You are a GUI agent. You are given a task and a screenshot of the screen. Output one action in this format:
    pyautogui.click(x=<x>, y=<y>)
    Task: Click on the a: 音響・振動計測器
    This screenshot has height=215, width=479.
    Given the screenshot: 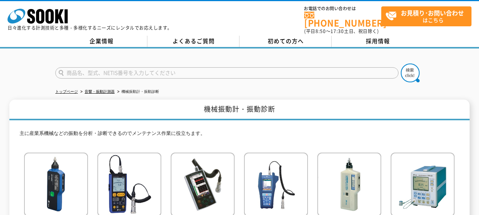 What is the action you would take?
    pyautogui.click(x=100, y=91)
    